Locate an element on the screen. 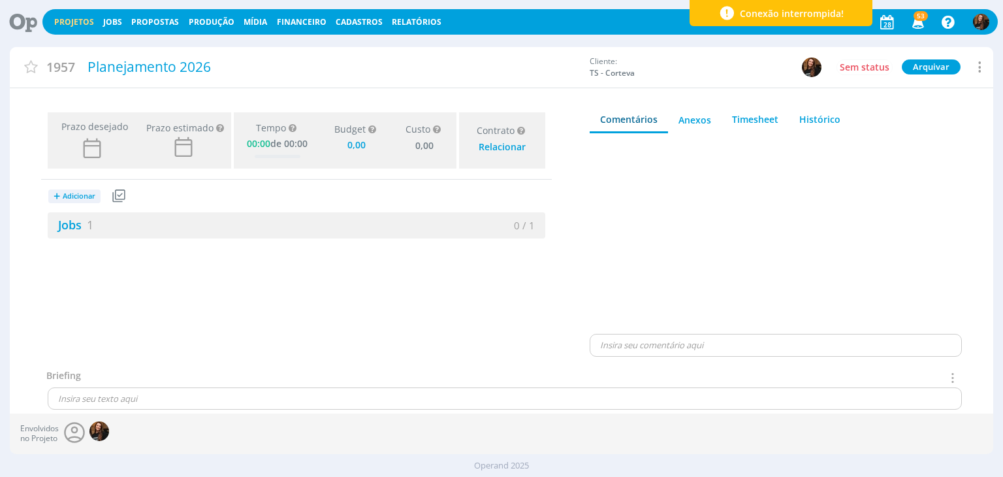 This screenshot has width=1003, height=477. div: Relacionar is located at coordinates (502, 147).